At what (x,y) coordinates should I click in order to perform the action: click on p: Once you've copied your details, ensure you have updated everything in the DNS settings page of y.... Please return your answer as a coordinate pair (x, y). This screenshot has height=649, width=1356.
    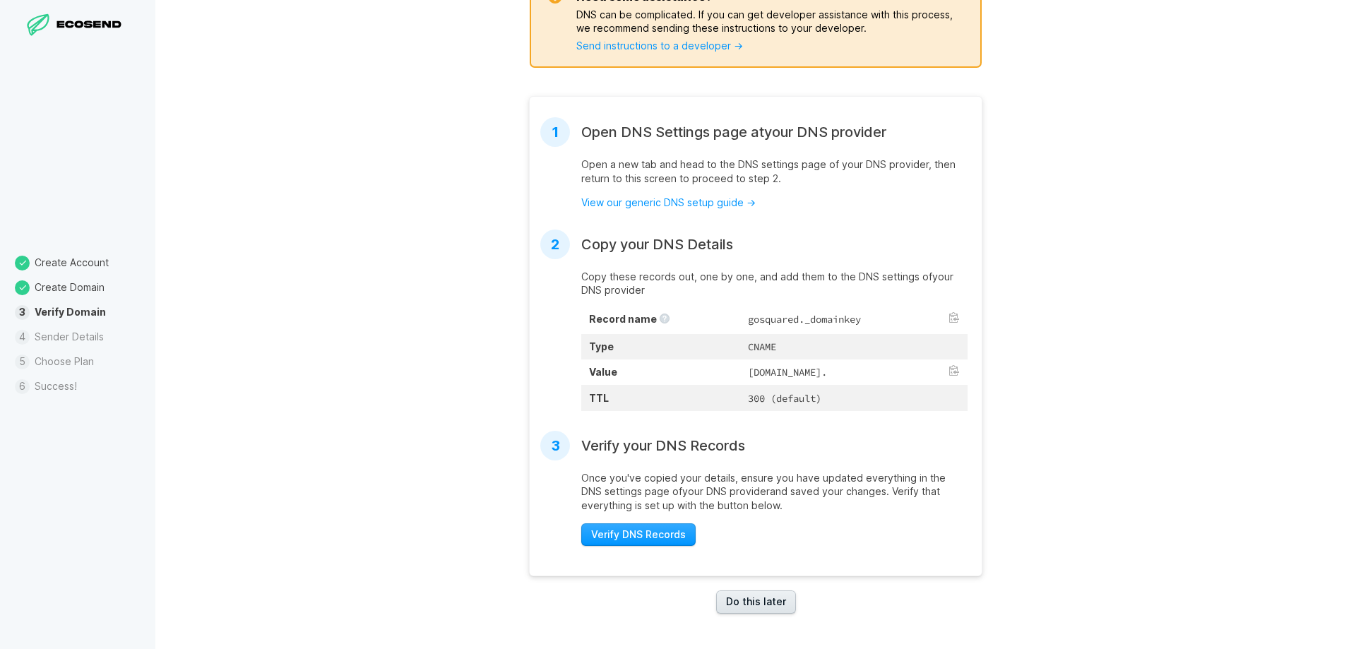
    Looking at the image, I should click on (774, 491).